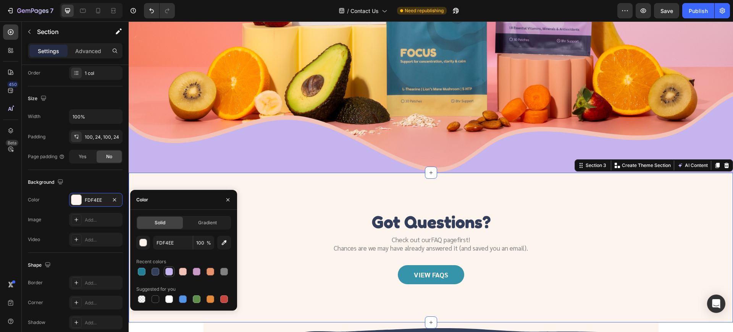 The image size is (733, 332). What do you see at coordinates (40, 265) in the screenshot?
I see `div: Shape` at bounding box center [40, 265].